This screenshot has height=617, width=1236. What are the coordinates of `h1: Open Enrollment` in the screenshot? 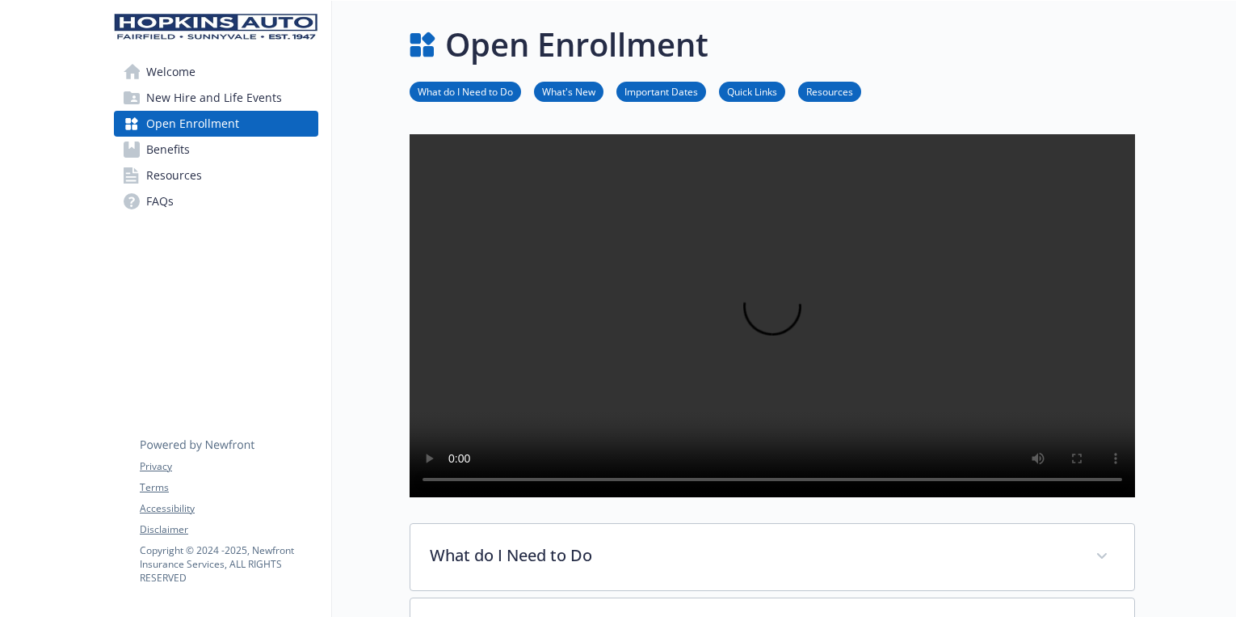 It's located at (577, 44).